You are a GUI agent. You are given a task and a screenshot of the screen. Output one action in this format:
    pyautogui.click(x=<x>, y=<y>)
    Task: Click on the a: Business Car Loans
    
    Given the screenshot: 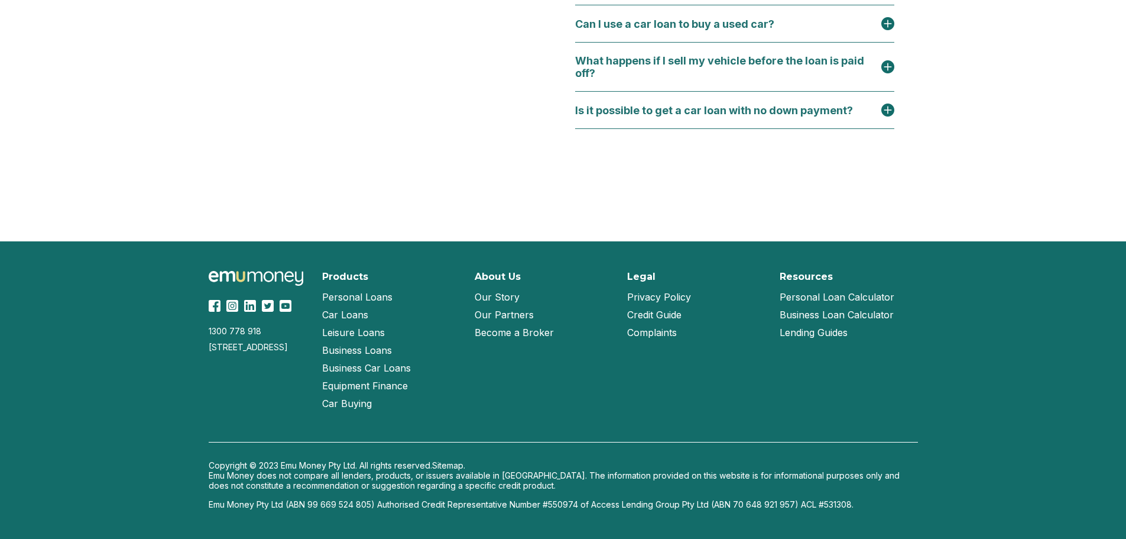 What is the action you would take?
    pyautogui.click(x=367, y=368)
    